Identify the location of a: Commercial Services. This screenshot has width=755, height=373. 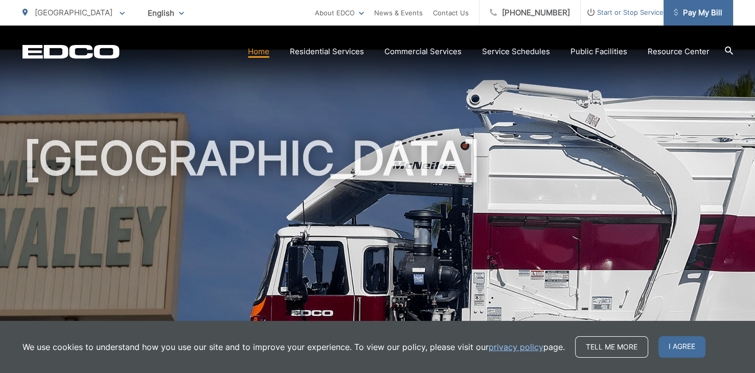
(423, 52).